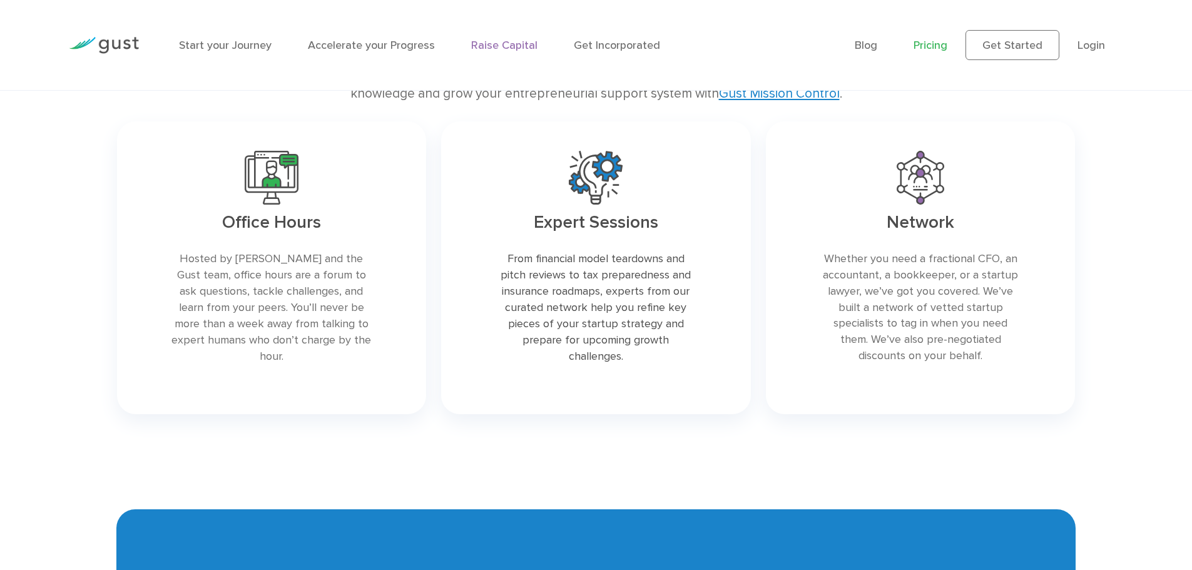  Describe the element at coordinates (617, 45) in the screenshot. I see `a: Get Incorporated` at that location.